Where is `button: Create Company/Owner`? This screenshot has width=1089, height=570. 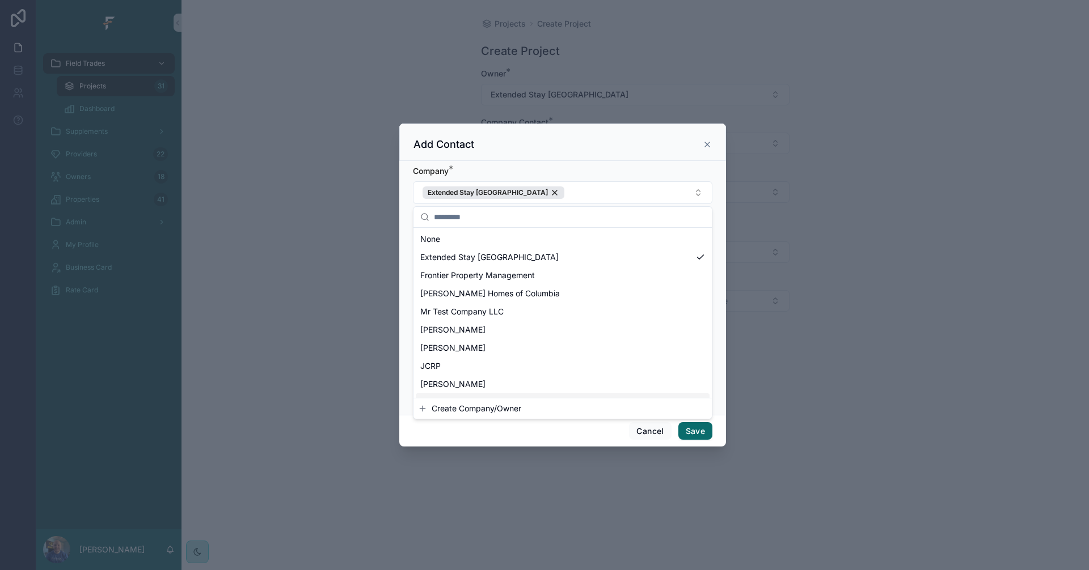
button: Create Company/Owner is located at coordinates (563, 409).